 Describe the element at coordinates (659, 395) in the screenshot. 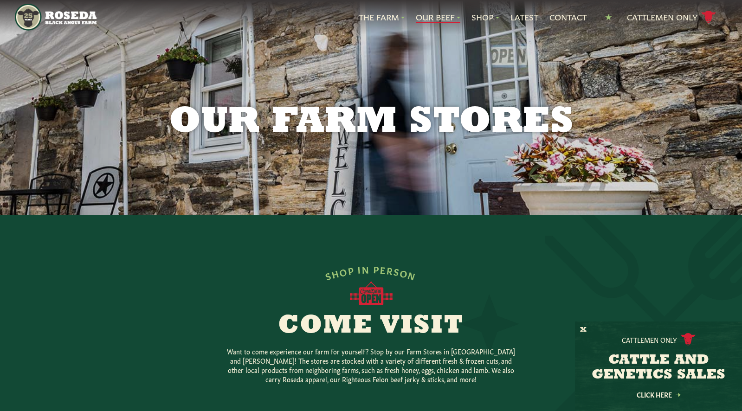

I see `a: Click Here` at that location.